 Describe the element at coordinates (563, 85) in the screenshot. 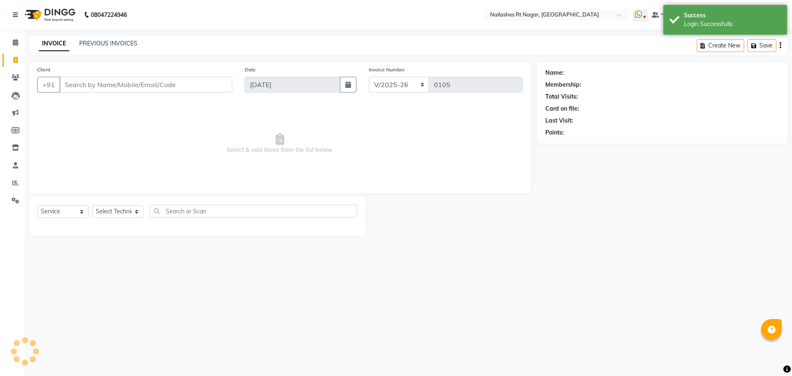

I see `div: Membership:` at that location.